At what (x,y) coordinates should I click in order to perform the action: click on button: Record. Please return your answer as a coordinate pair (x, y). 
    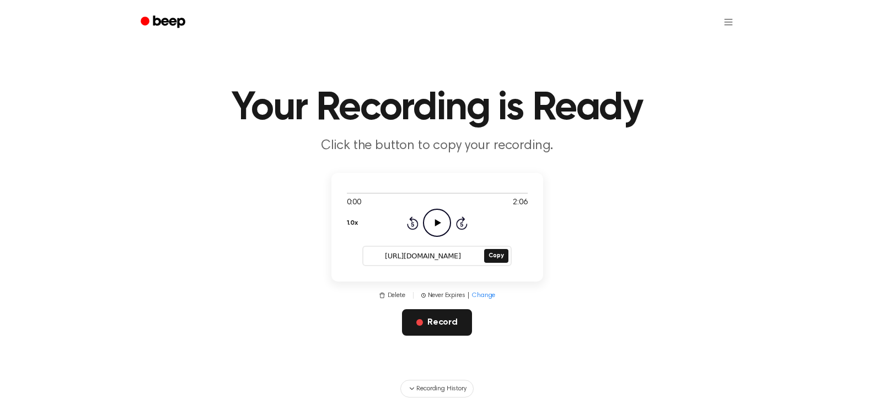
    Looking at the image, I should click on (437, 322).